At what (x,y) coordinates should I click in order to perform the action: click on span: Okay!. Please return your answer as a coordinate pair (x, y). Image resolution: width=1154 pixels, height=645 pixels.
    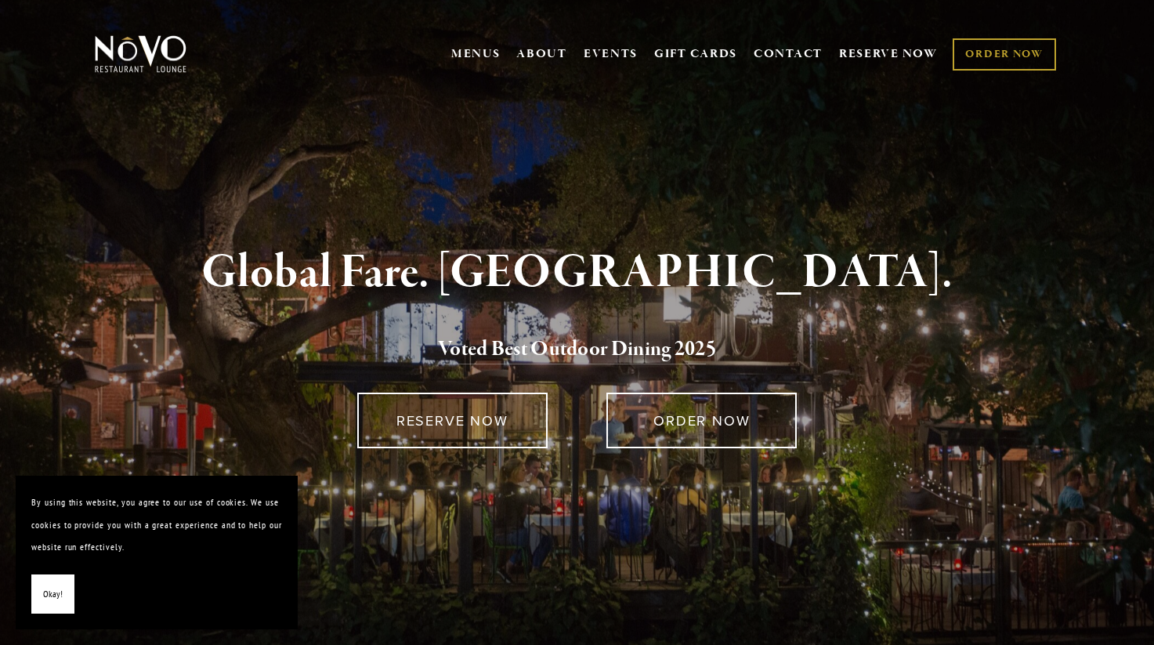
    Looking at the image, I should click on (52, 594).